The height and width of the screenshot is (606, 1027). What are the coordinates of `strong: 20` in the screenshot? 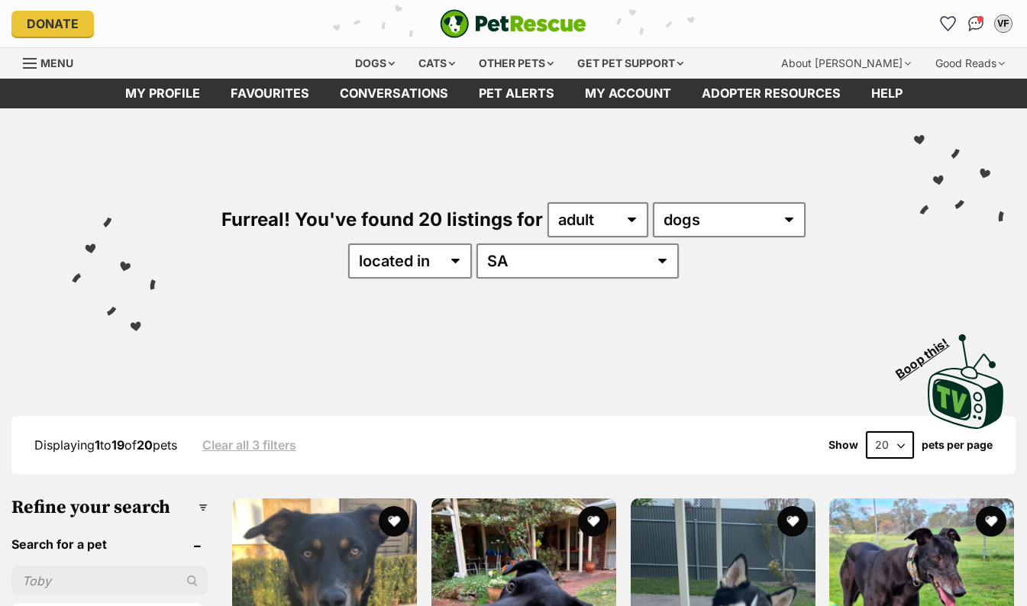 It's located at (144, 445).